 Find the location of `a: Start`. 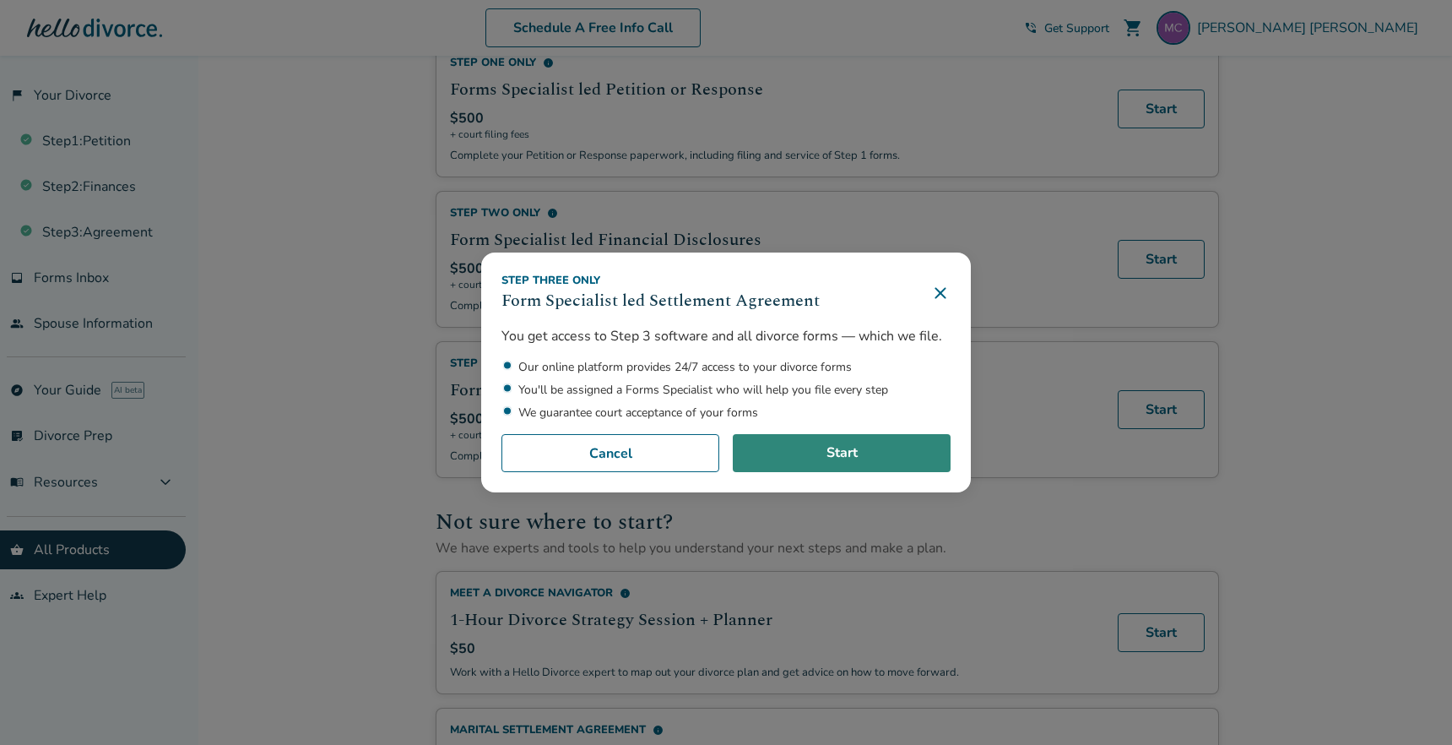

a: Start is located at coordinates (842, 453).